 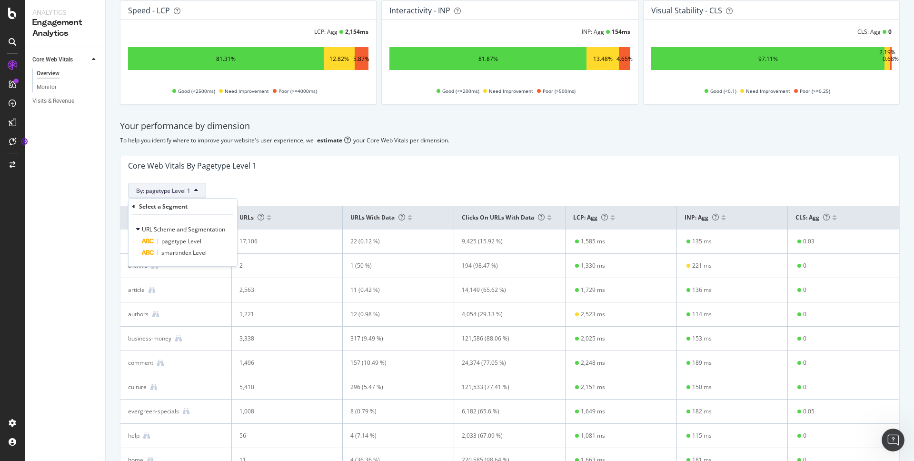 I want to click on div: 0.68%, so click(x=890, y=59).